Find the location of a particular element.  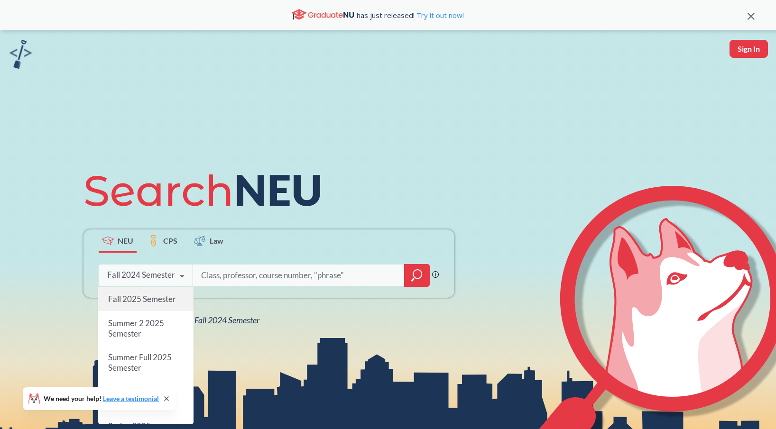

span: NEU is located at coordinates (125, 240).